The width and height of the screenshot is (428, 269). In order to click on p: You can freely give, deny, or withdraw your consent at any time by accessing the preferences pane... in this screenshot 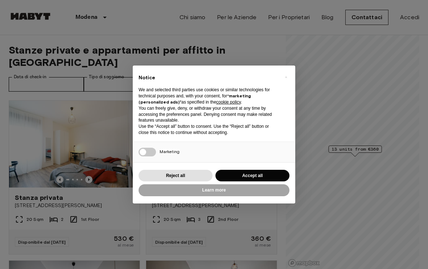, I will do `click(208, 115)`.